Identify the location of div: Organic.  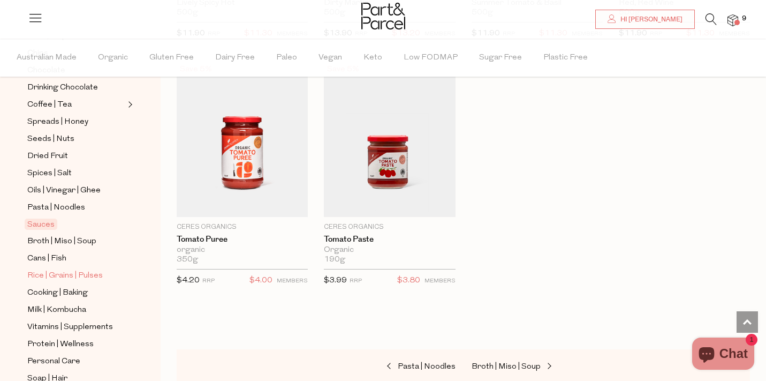
(389, 250).